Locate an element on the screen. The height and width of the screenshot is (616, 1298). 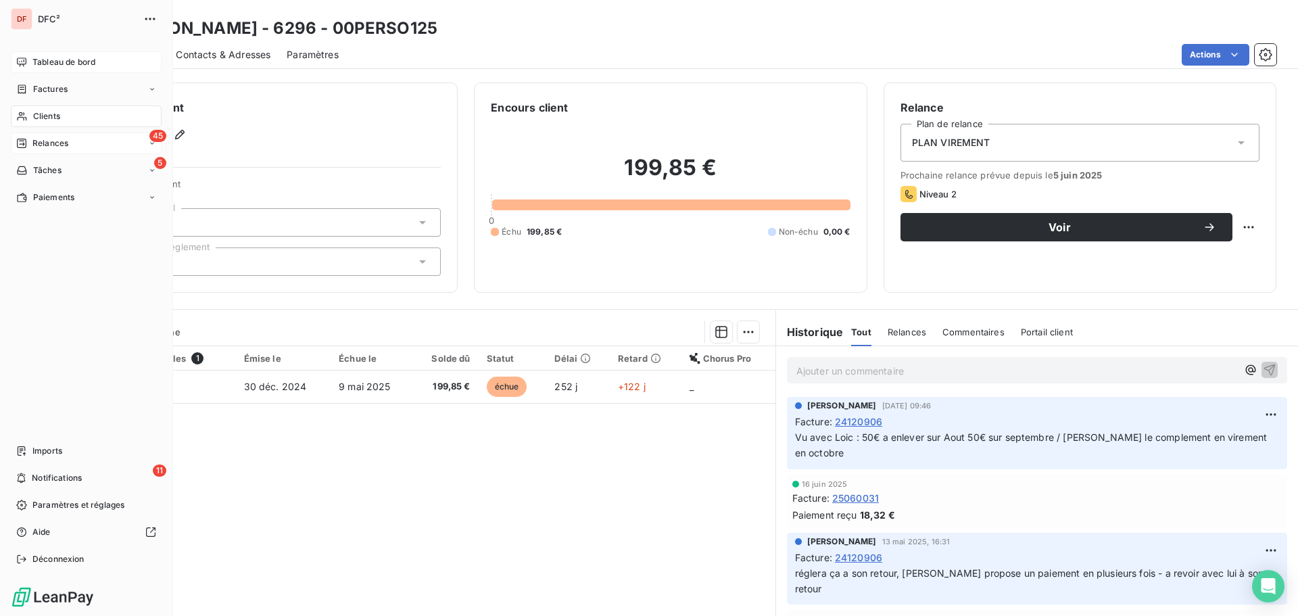
button: Actions is located at coordinates (1216, 55).